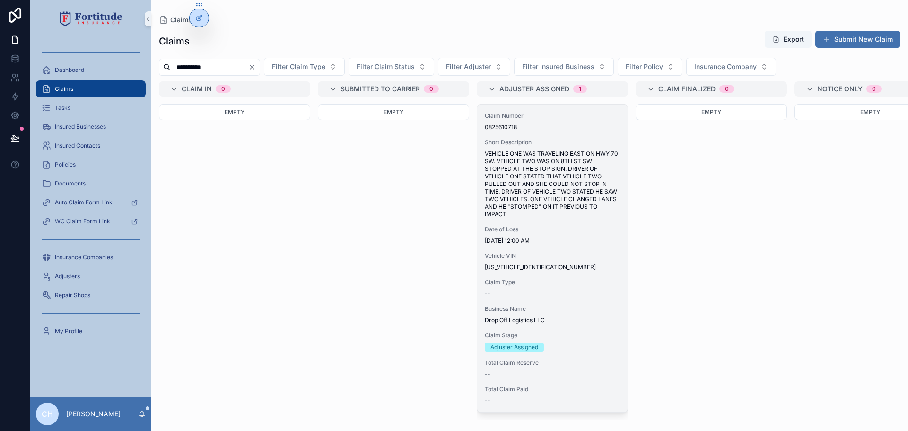 The image size is (908, 431). I want to click on span: Claim Type, so click(553, 282).